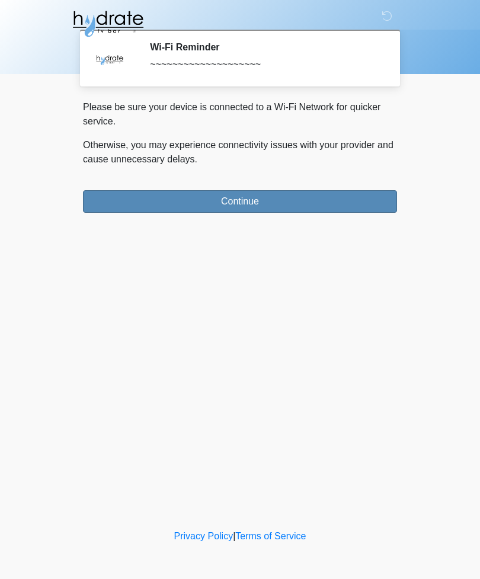  I want to click on p: Otherwise, you may experience connectivity issues with your provider and cause unnecessary delays, so click(240, 152).